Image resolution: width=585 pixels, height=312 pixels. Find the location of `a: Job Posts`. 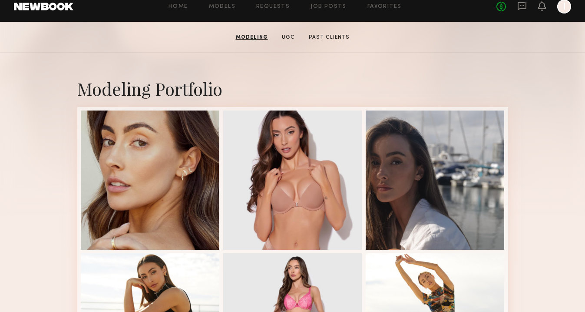

a: Job Posts is located at coordinates (329, 7).